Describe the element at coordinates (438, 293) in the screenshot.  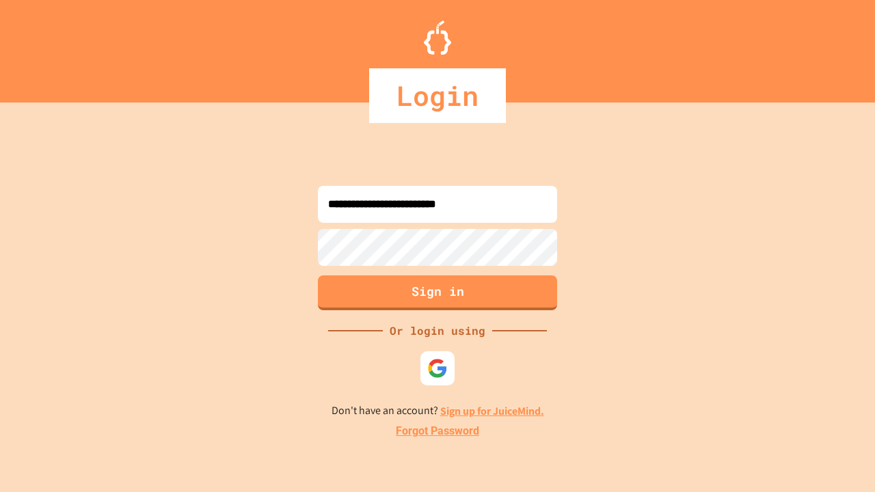
I see `button: Sign in` at that location.